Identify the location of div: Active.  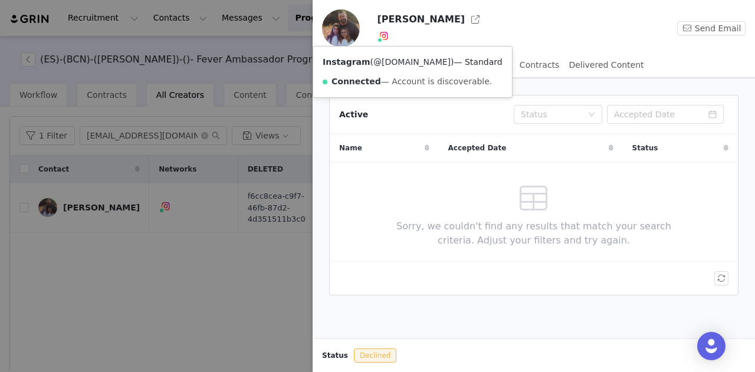
(353, 114).